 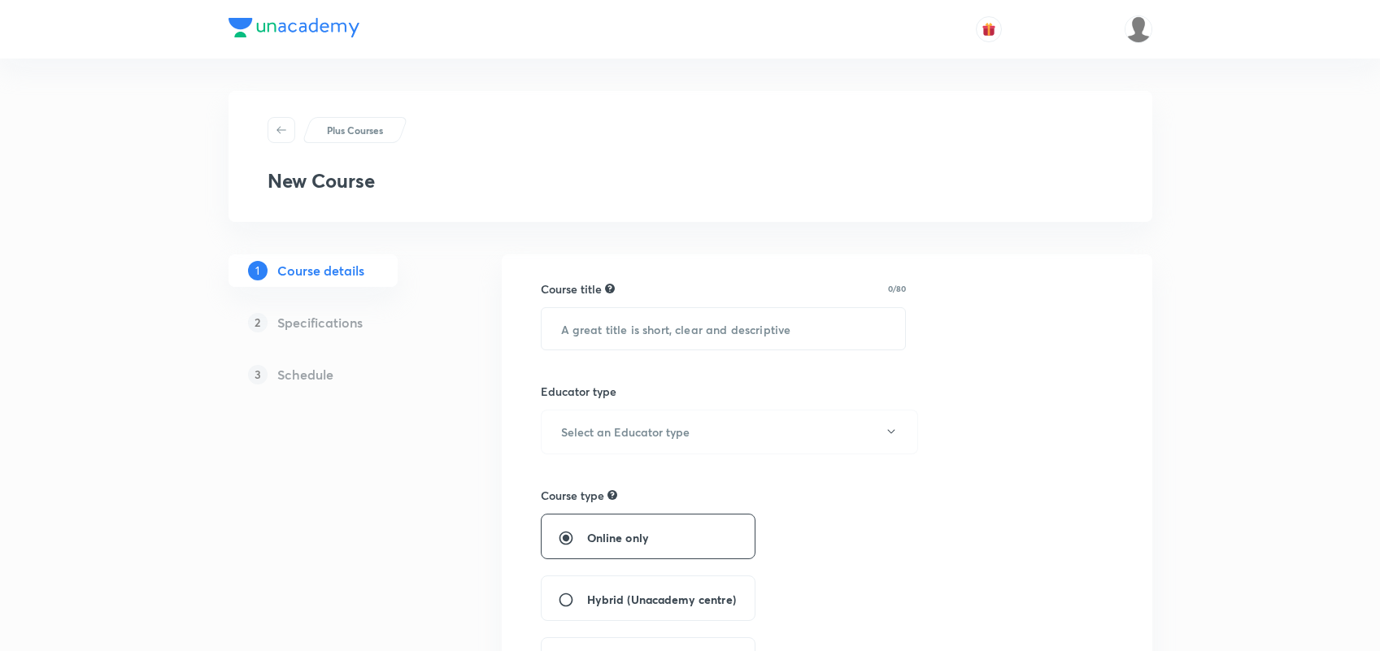 What do you see at coordinates (989, 29) in the screenshot?
I see `img: avatar` at bounding box center [989, 29].